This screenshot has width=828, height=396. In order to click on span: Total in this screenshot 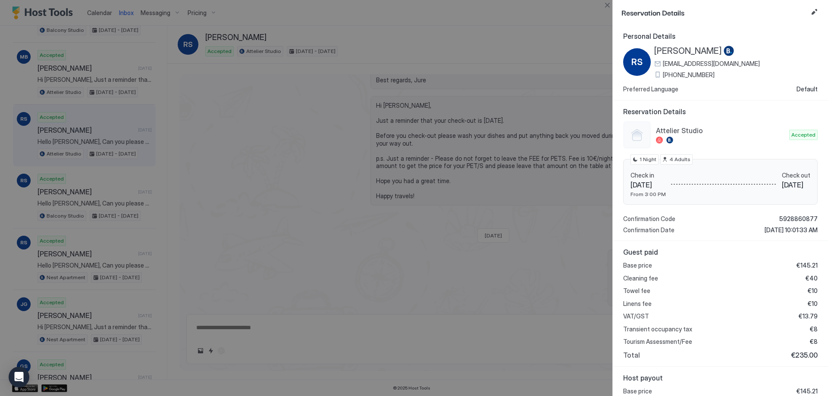, I will do `click(631, 355)`.